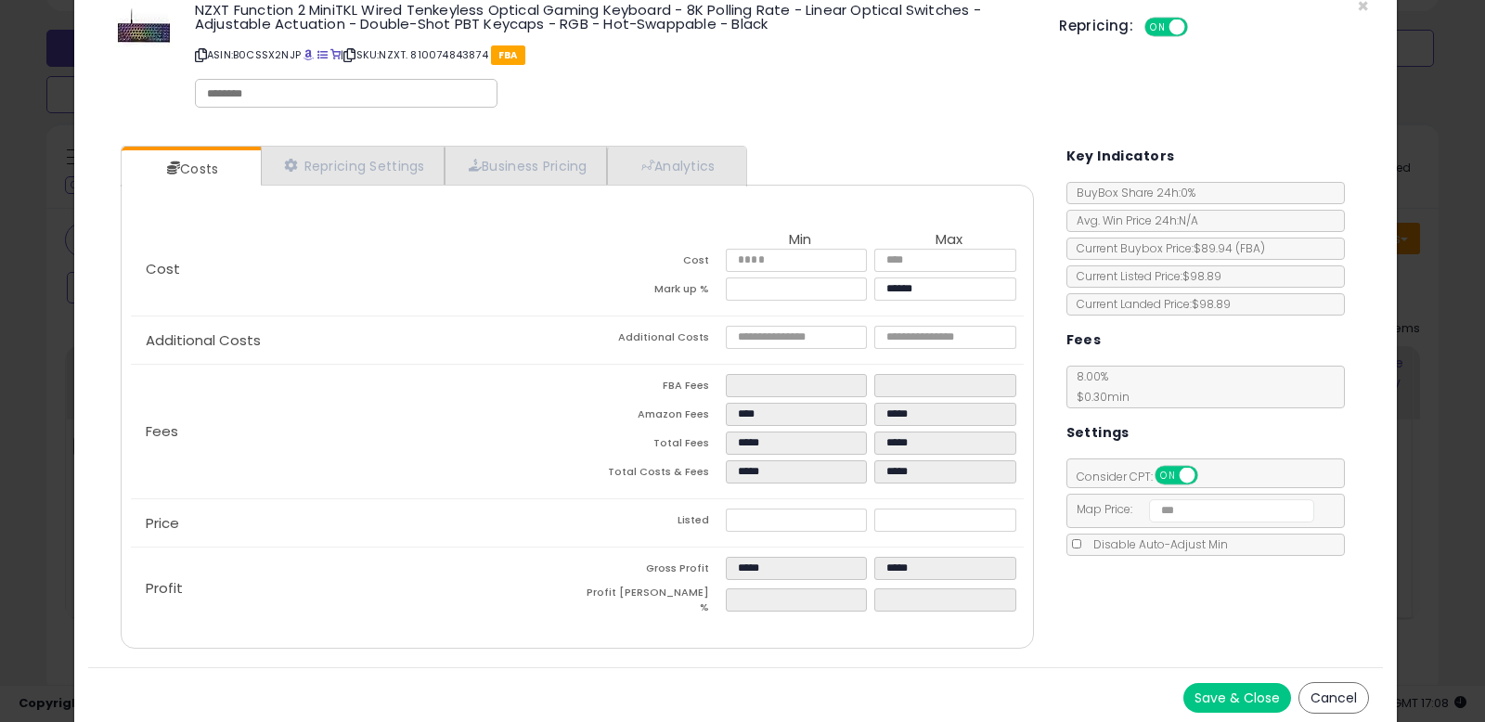 The image size is (1485, 722). What do you see at coordinates (354, 432) in the screenshot?
I see `p: Fees` at bounding box center [354, 432].